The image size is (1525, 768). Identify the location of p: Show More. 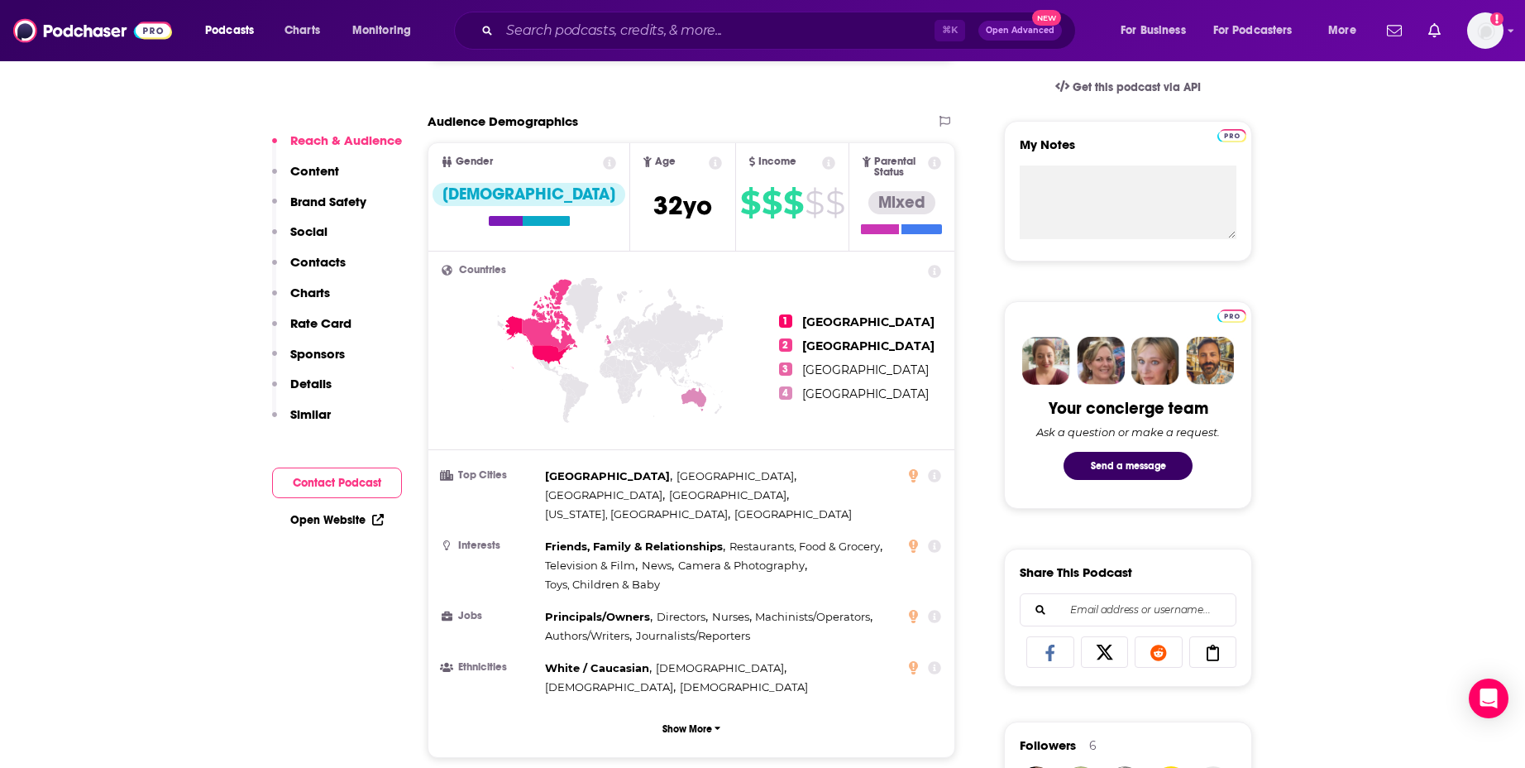
(687, 729).